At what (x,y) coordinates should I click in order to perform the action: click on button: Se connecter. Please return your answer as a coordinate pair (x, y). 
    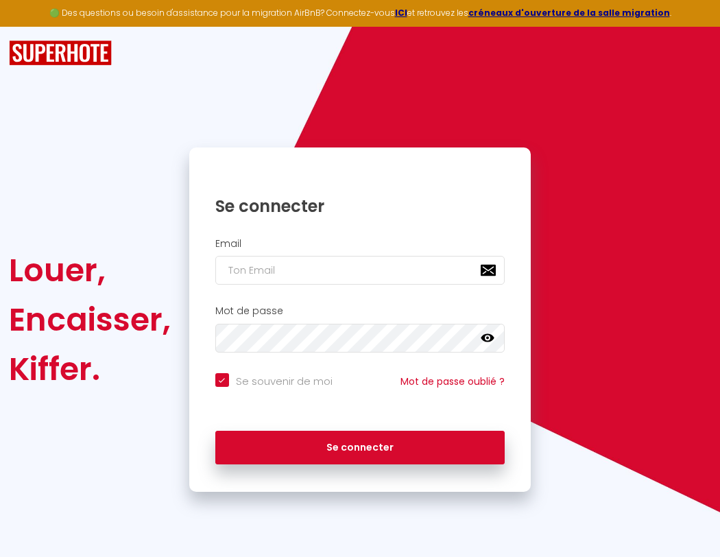
    Looking at the image, I should click on (360, 448).